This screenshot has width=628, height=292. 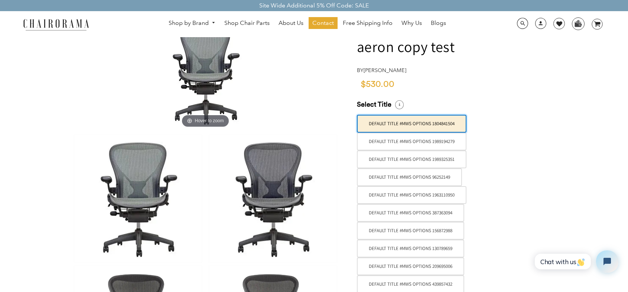 I want to click on label: Default Title #MWS Options 1963110950, so click(x=411, y=195).